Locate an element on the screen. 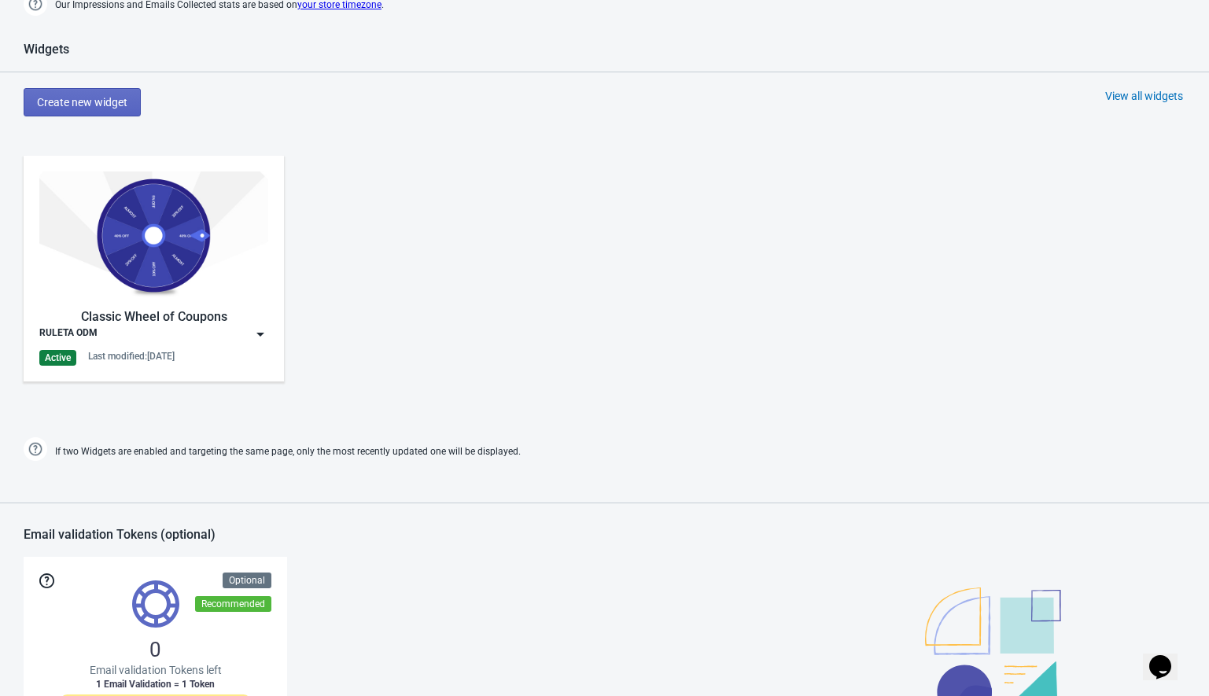 The image size is (1209, 696). div: View all widgets is located at coordinates (1144, 96).